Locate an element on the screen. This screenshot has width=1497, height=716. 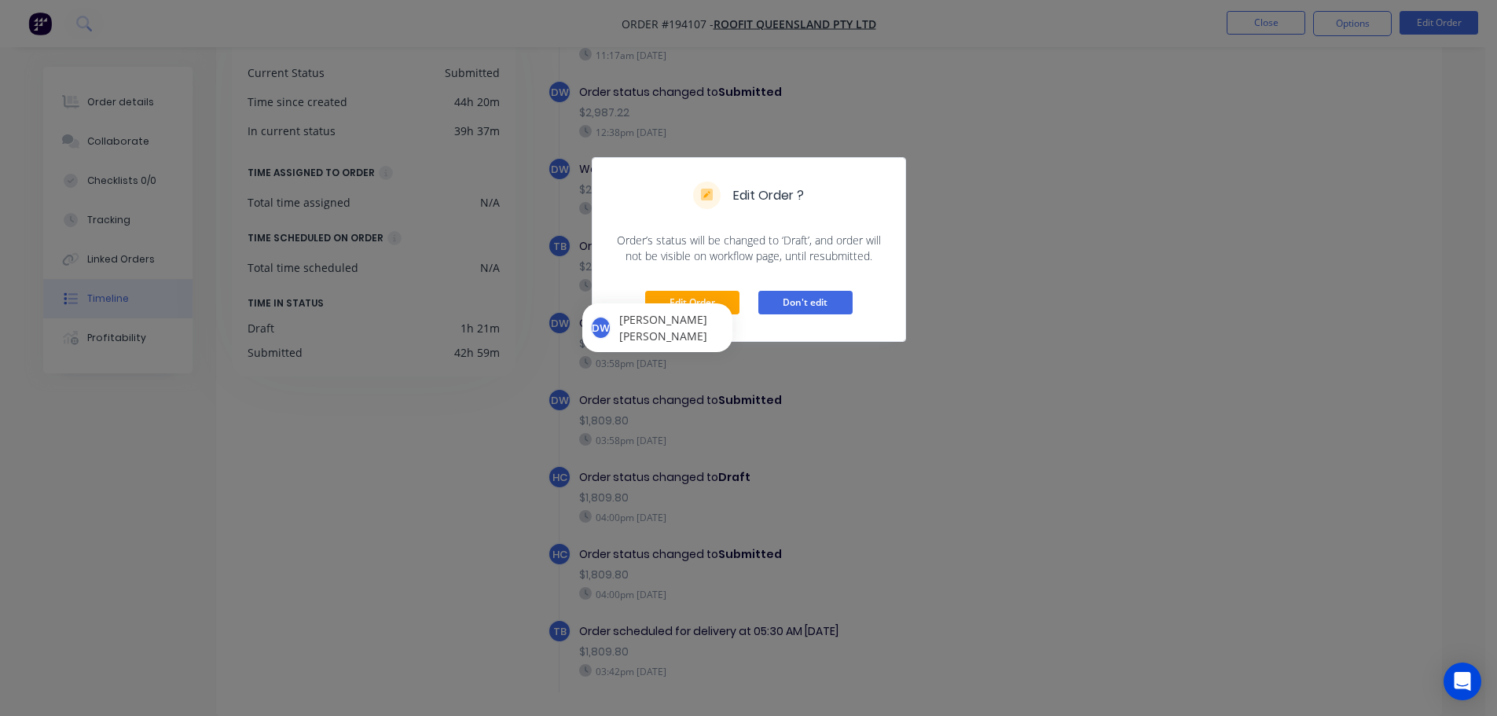
button: Don't edit is located at coordinates (805, 303).